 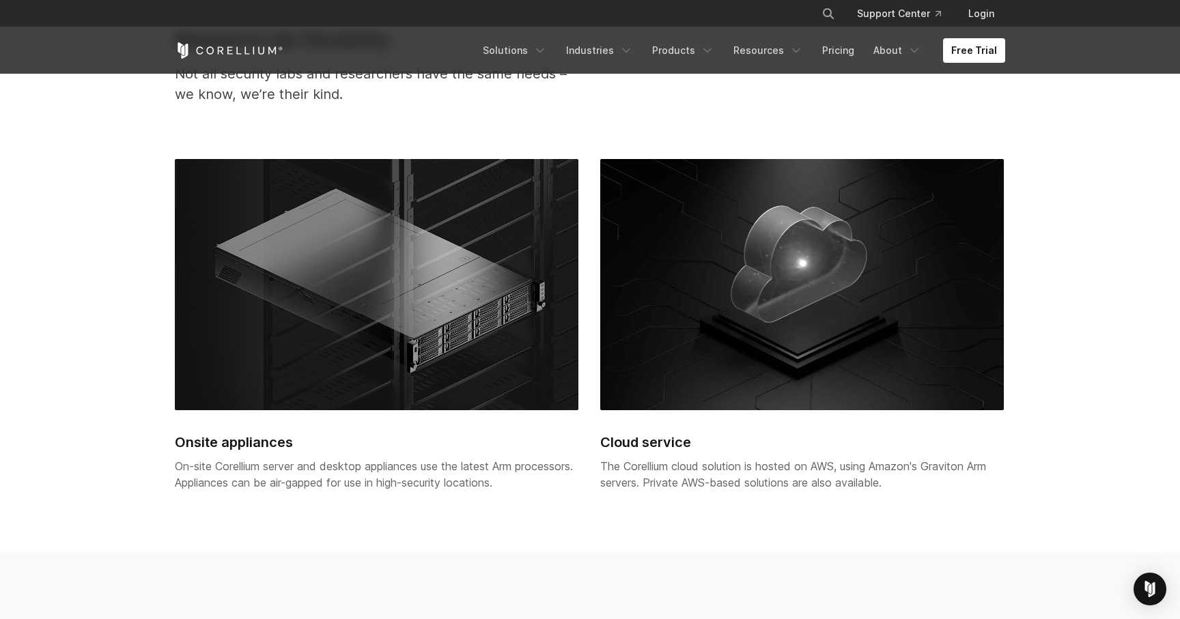 I want to click on a: Corellium Home, so click(x=229, y=51).